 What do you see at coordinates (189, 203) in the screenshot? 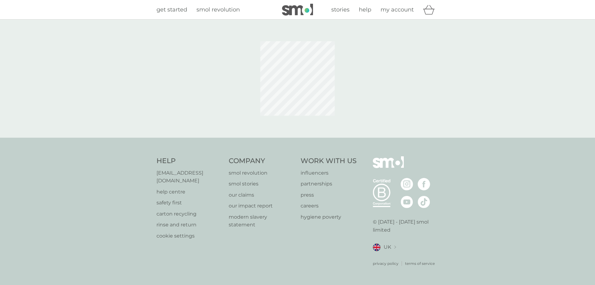
I see `p: safety first` at bounding box center [189, 203].